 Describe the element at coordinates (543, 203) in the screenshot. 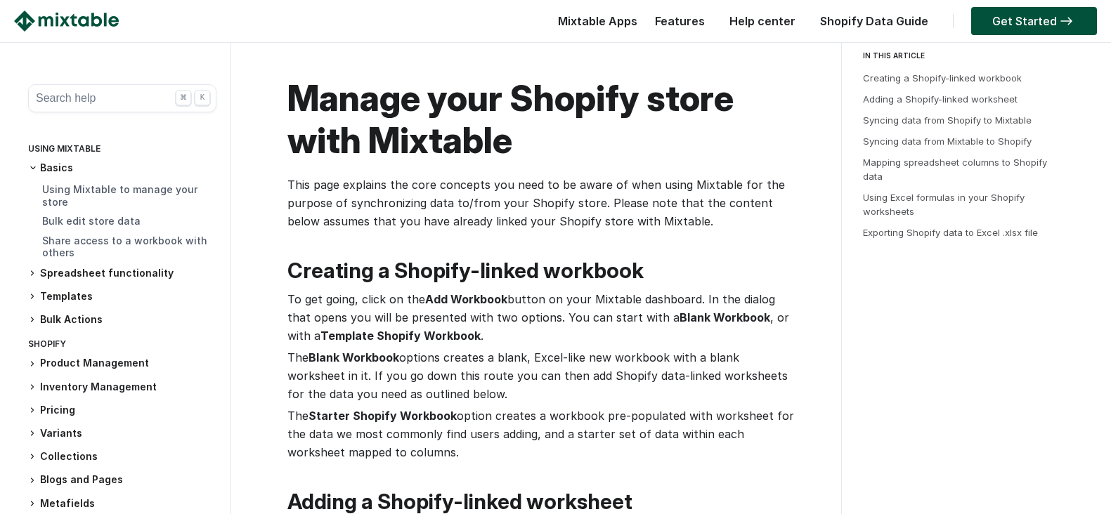

I see `p: This page explains the core concepts you need to be aware of when using Mixtable for the purpose ...` at that location.